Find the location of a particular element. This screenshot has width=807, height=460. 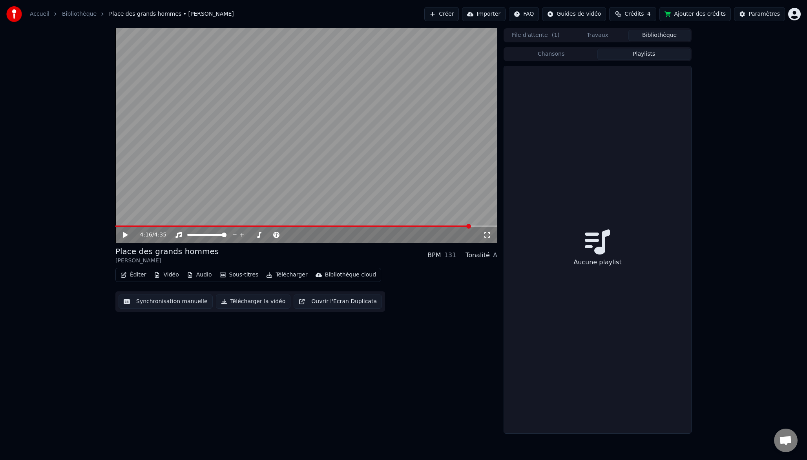

button: Créer is located at coordinates (441, 14).